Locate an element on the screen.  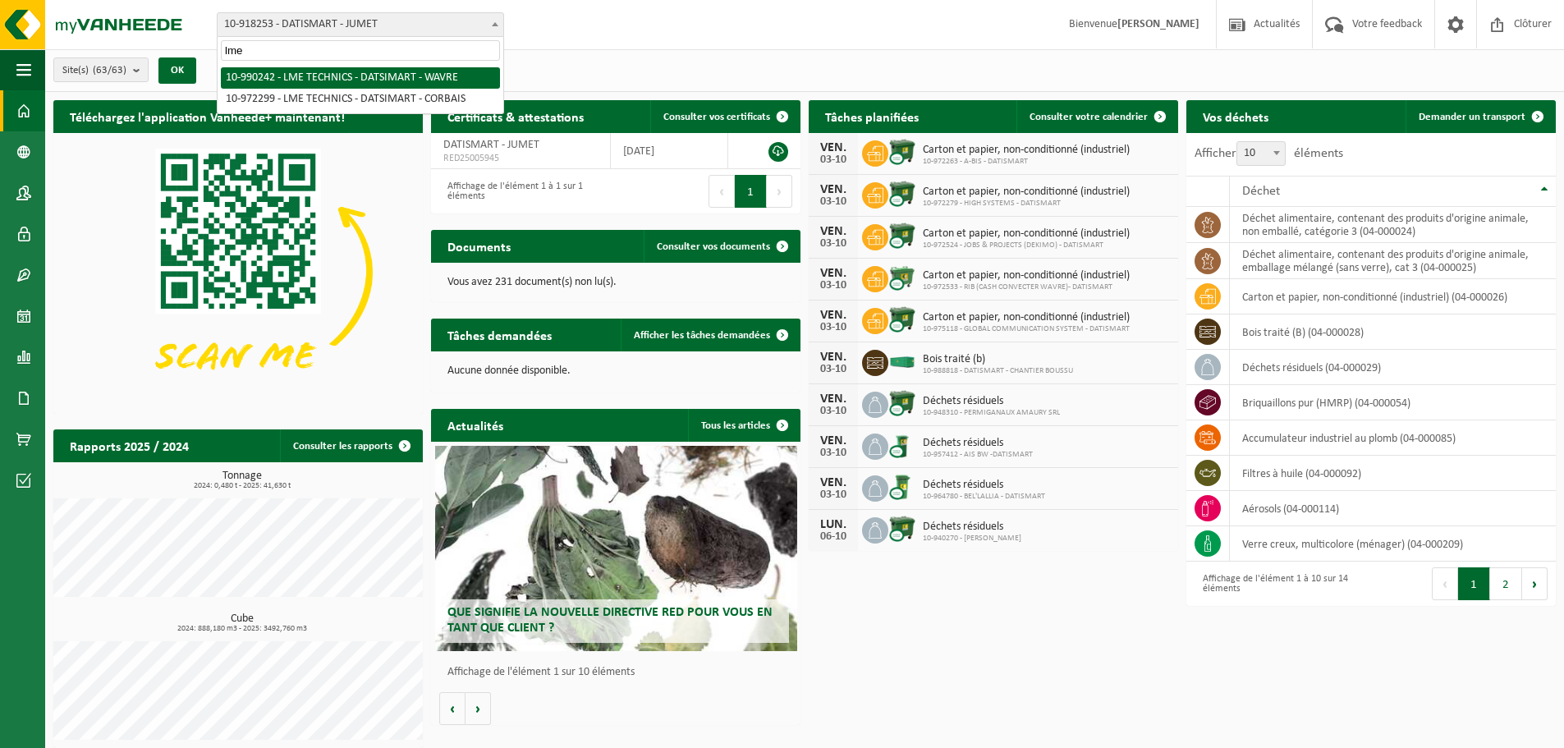
p: Vous avez 231 document(s) non lu(s). is located at coordinates (616, 282).